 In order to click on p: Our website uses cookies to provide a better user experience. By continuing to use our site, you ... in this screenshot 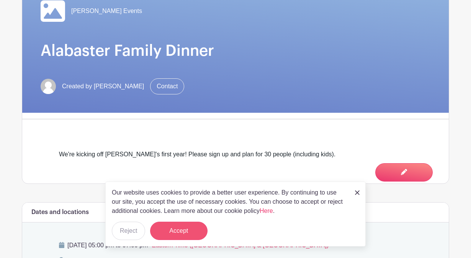, I will do `click(229, 202)`.